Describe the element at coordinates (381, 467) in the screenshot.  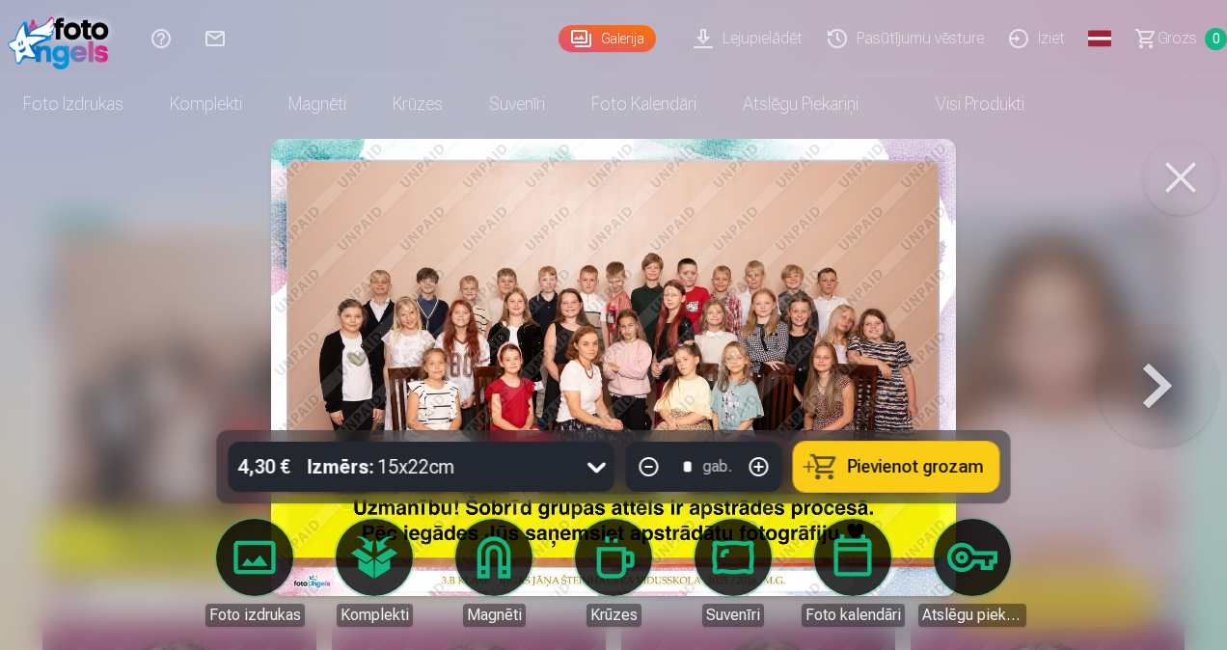
I see `div: 15x22cm` at that location.